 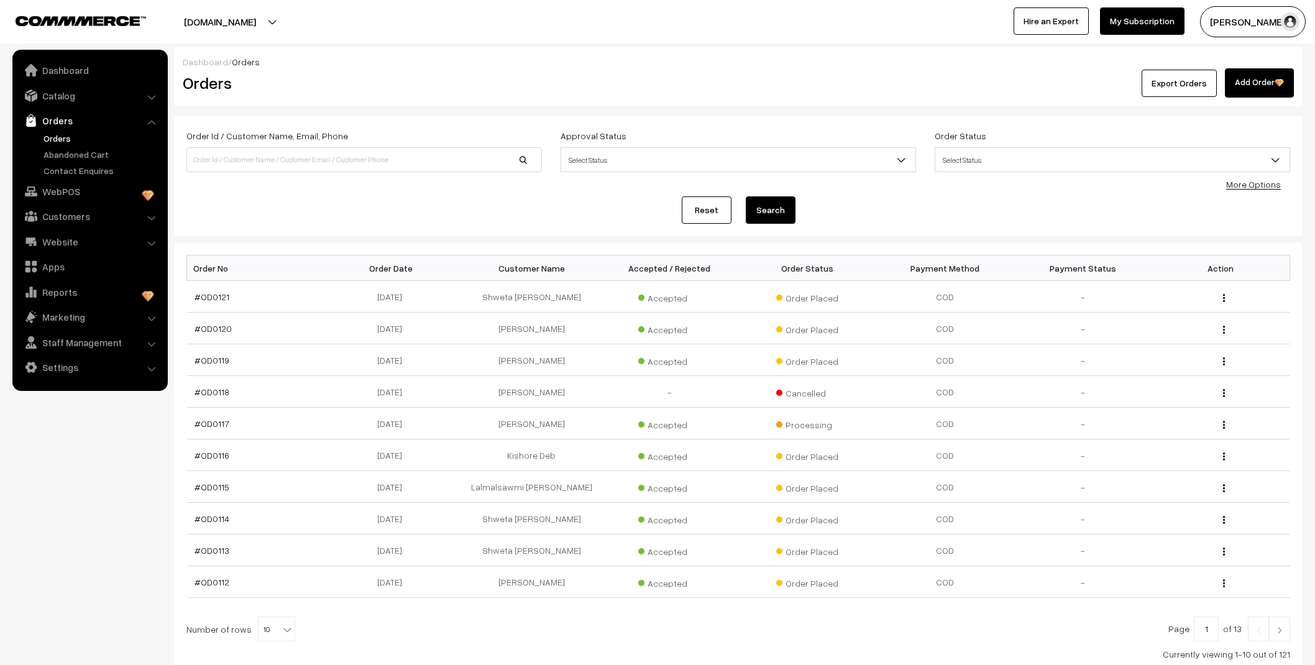 I want to click on label: Order Status, so click(x=960, y=135).